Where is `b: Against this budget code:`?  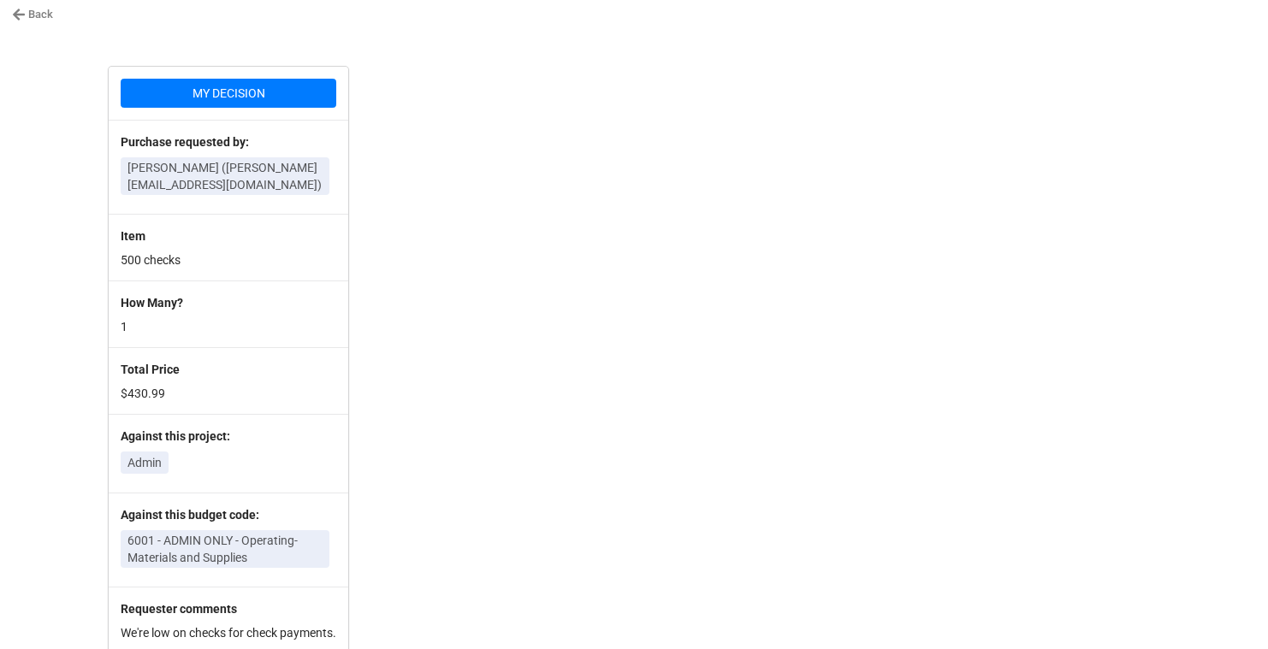
b: Against this budget code: is located at coordinates (190, 515).